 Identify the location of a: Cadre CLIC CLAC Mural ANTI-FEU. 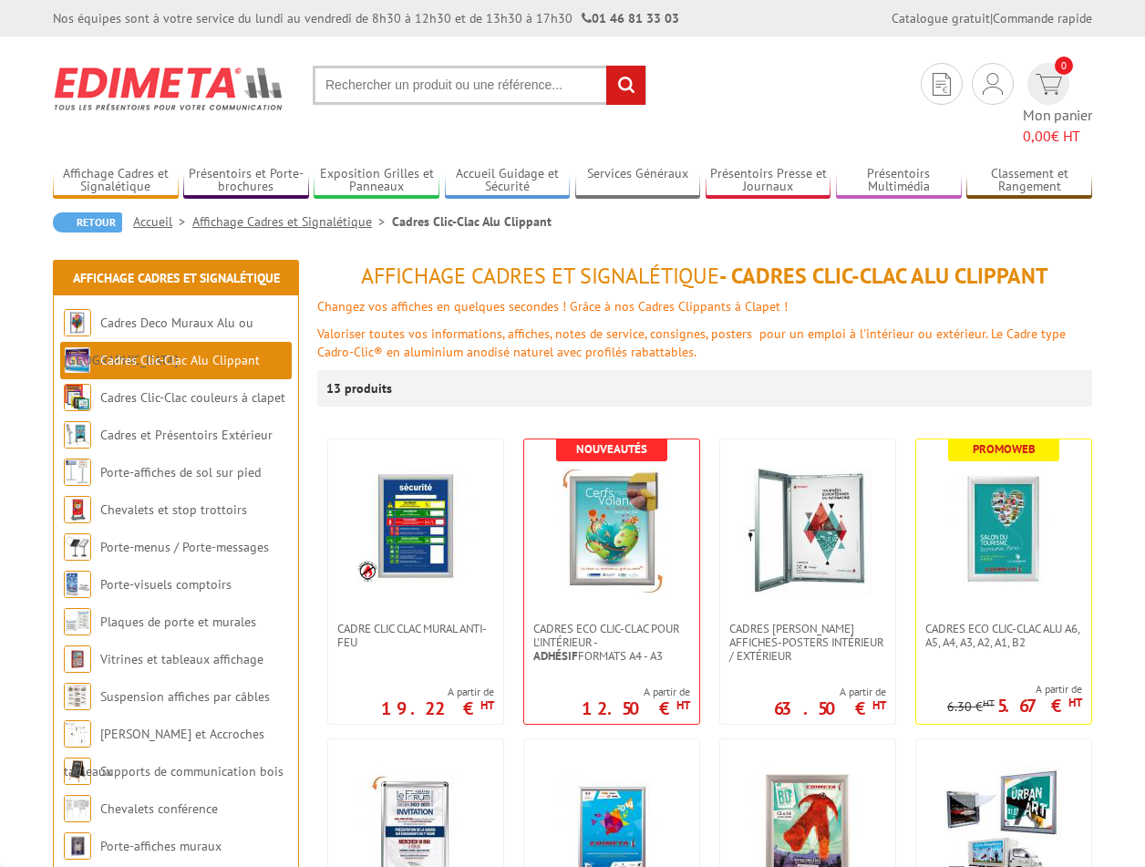
(416, 635).